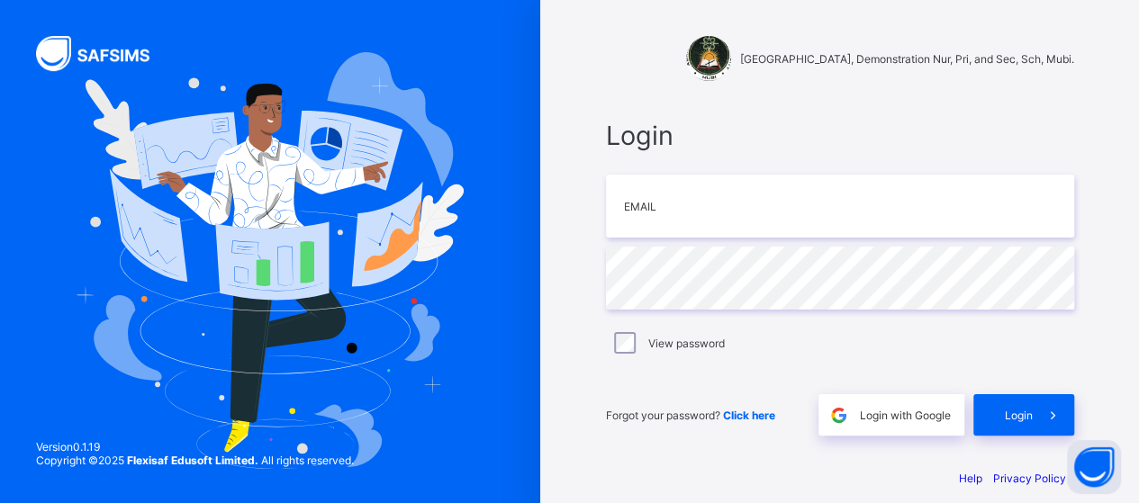  Describe the element at coordinates (194, 447) in the screenshot. I see `span: Version 0.1.19` at that location.